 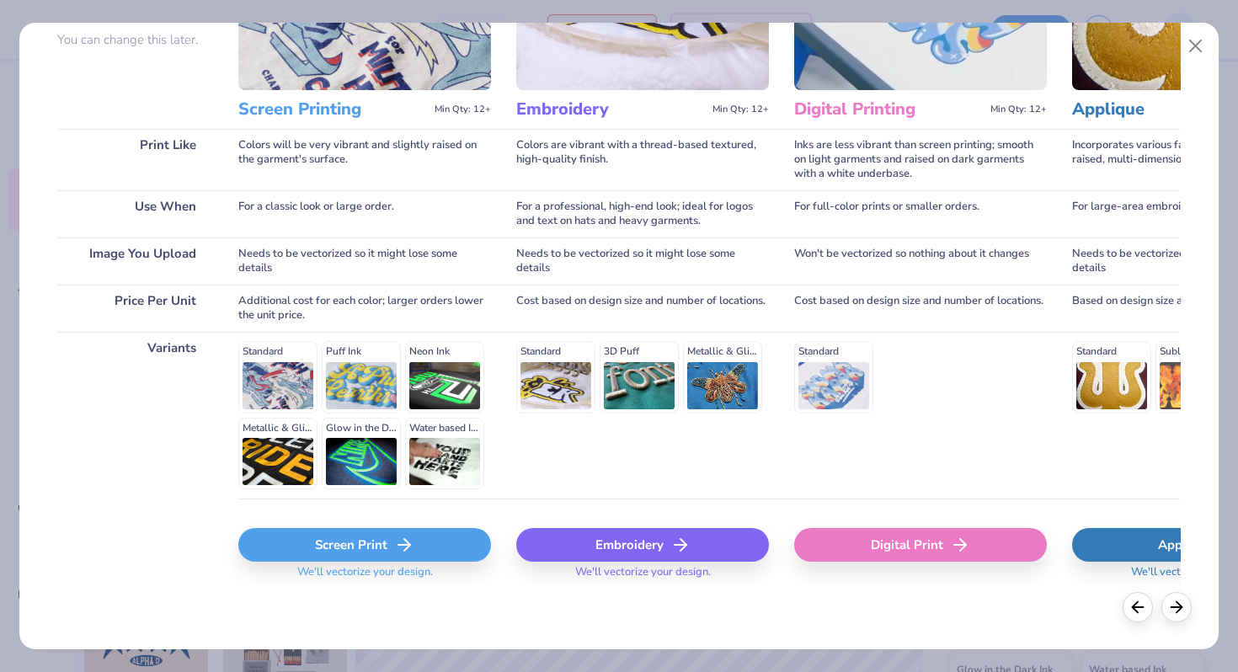 I want to click on div: Additional cost for each color; larger orders lower the unit price., so click(x=365, y=308).